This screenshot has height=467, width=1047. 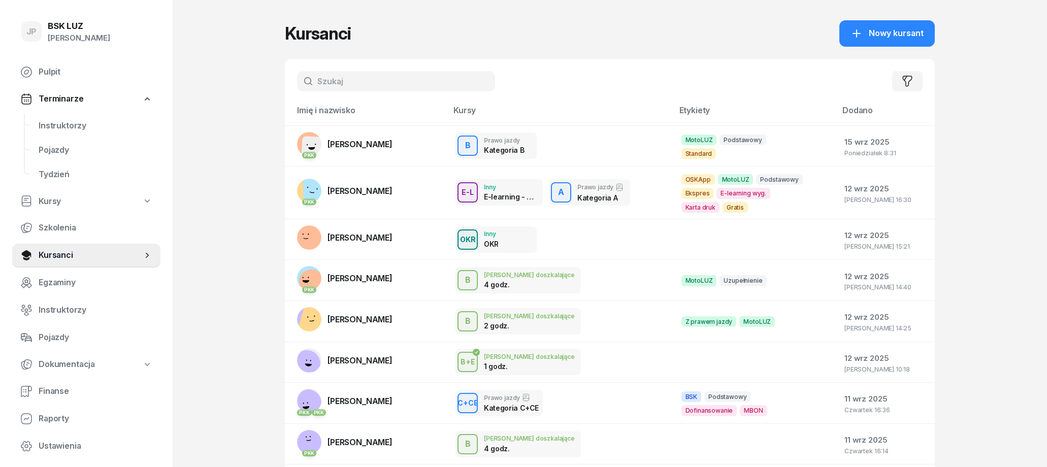 What do you see at coordinates (491, 234) in the screenshot?
I see `div: Inny` at bounding box center [491, 234].